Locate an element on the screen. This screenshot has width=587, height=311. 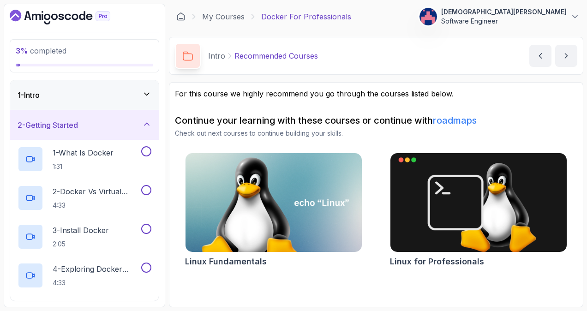
p: 1 - What Is Docker is located at coordinates (83, 153).